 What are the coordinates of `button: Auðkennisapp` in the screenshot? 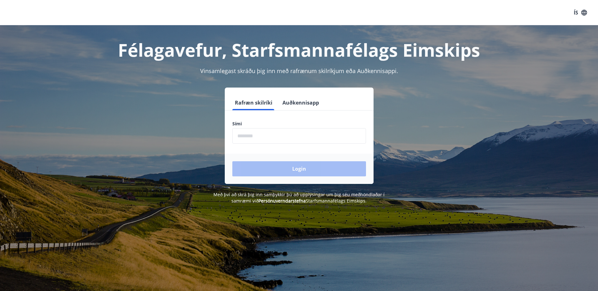 It's located at (301, 103).